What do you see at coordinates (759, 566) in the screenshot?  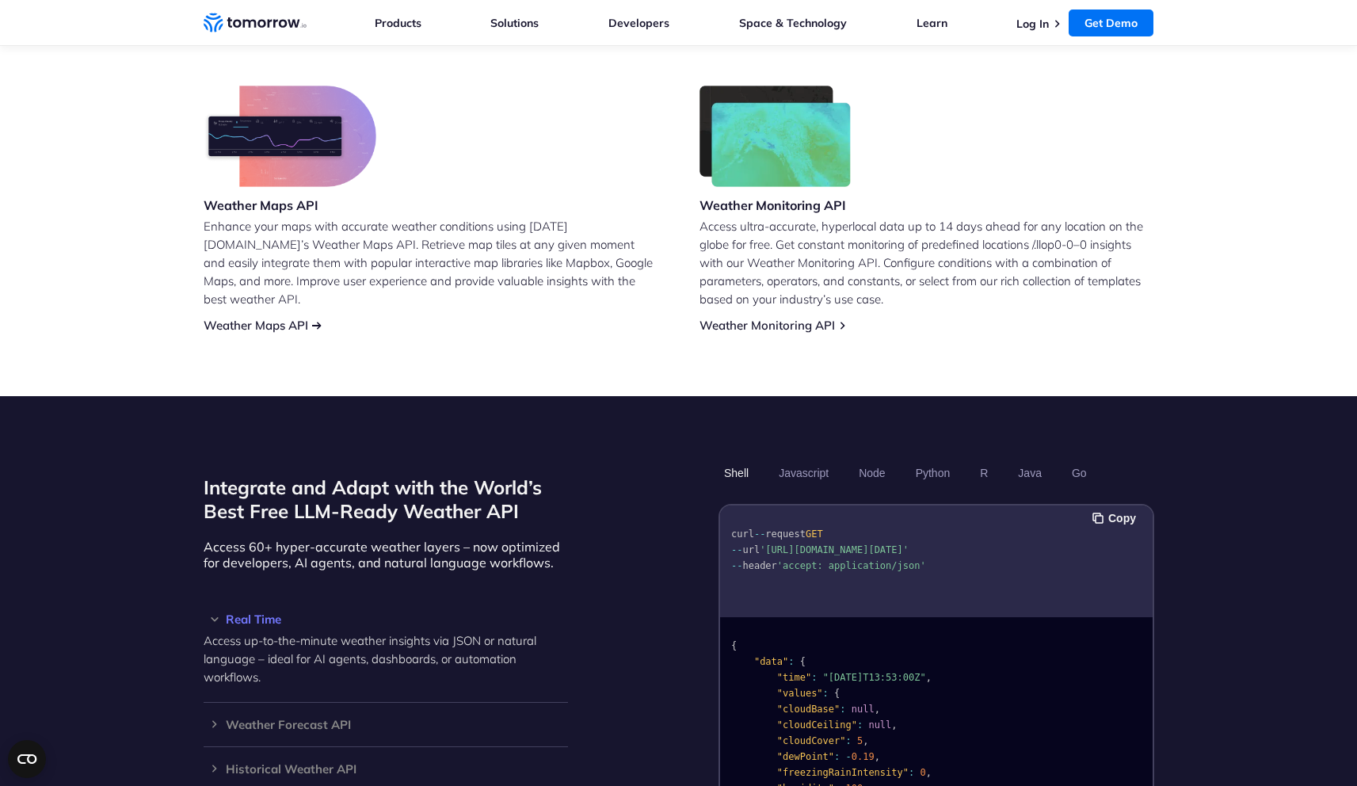 I see `span: header` at bounding box center [759, 566].